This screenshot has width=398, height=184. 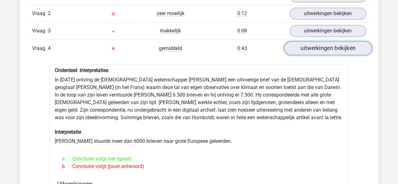 What do you see at coordinates (199, 70) in the screenshot?
I see `h6: Onderdeel: Interpretaties` at bounding box center [199, 70].